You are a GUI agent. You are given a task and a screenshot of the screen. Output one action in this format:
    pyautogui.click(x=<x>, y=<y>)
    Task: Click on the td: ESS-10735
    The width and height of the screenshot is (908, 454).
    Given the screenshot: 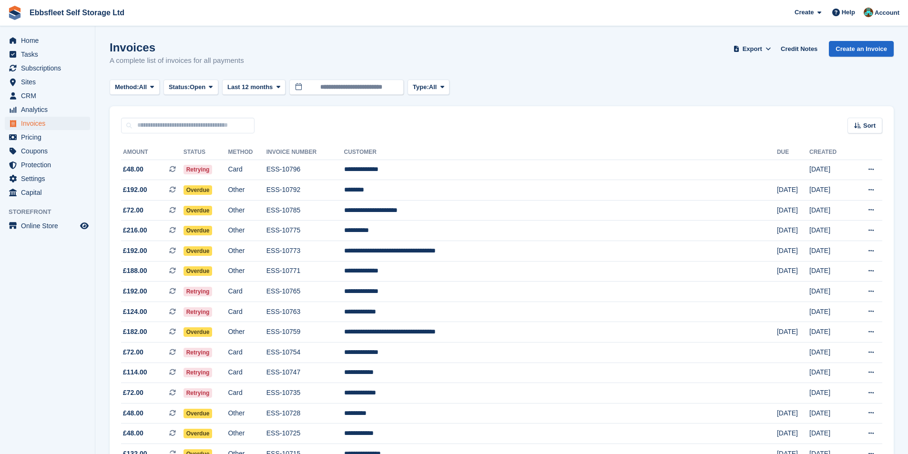 What is the action you would take?
    pyautogui.click(x=305, y=393)
    